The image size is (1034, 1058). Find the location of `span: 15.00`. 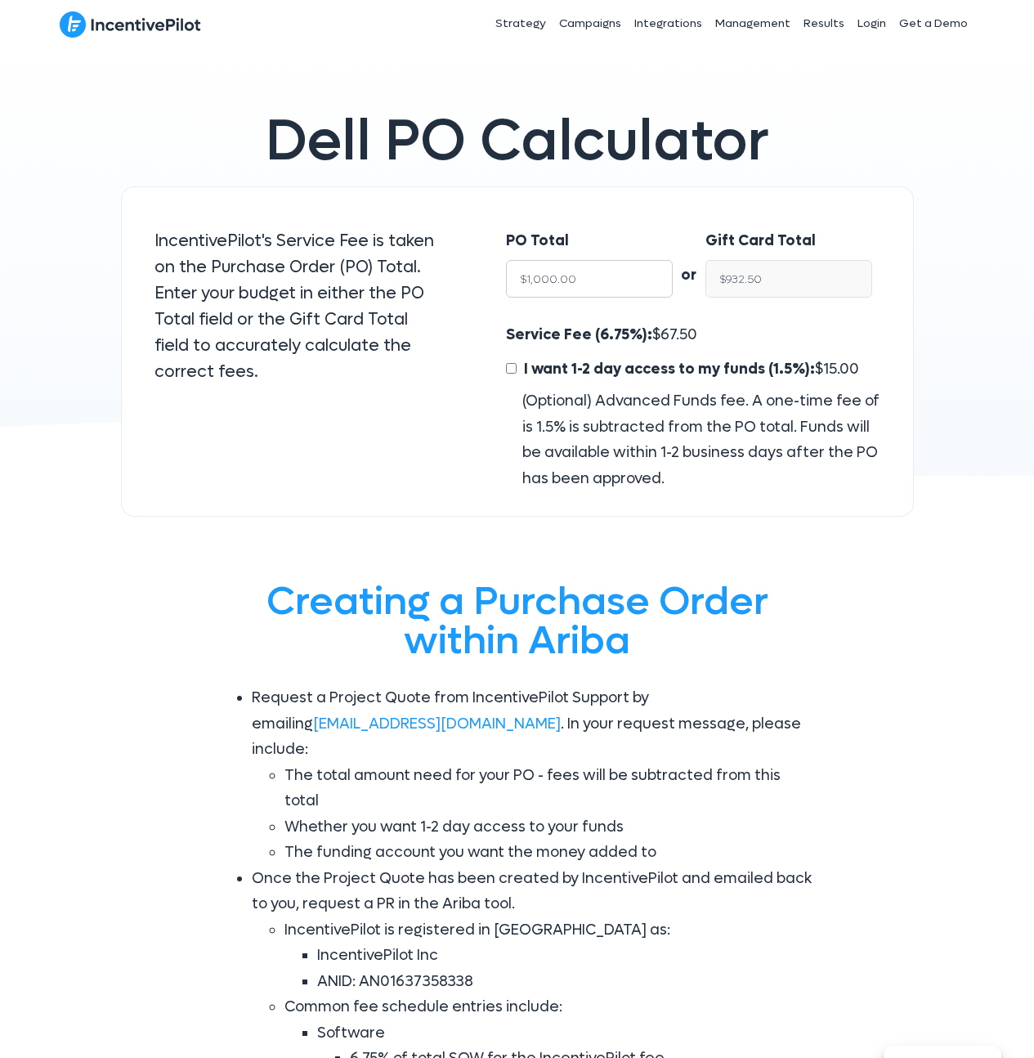

span: 15.00 is located at coordinates (841, 369).